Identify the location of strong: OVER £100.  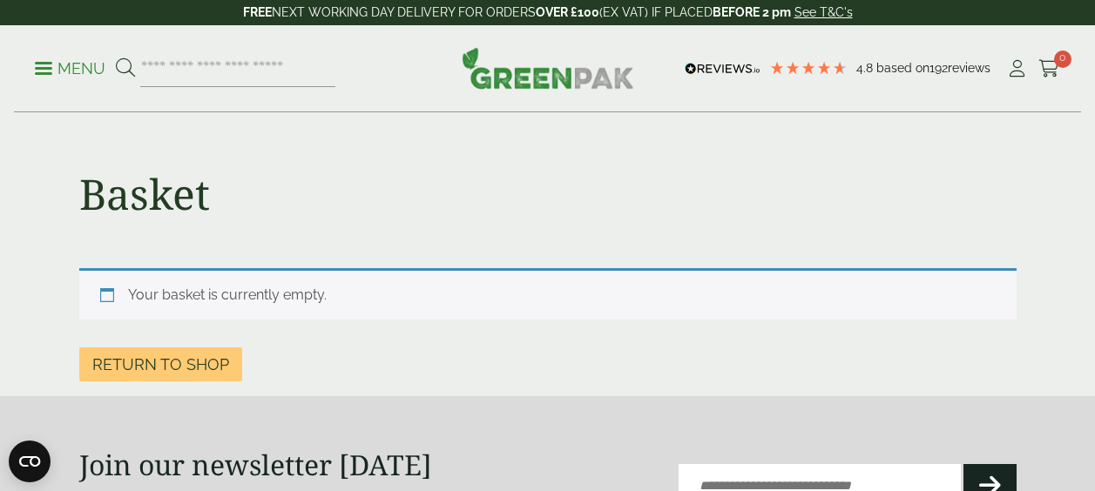
(567, 12).